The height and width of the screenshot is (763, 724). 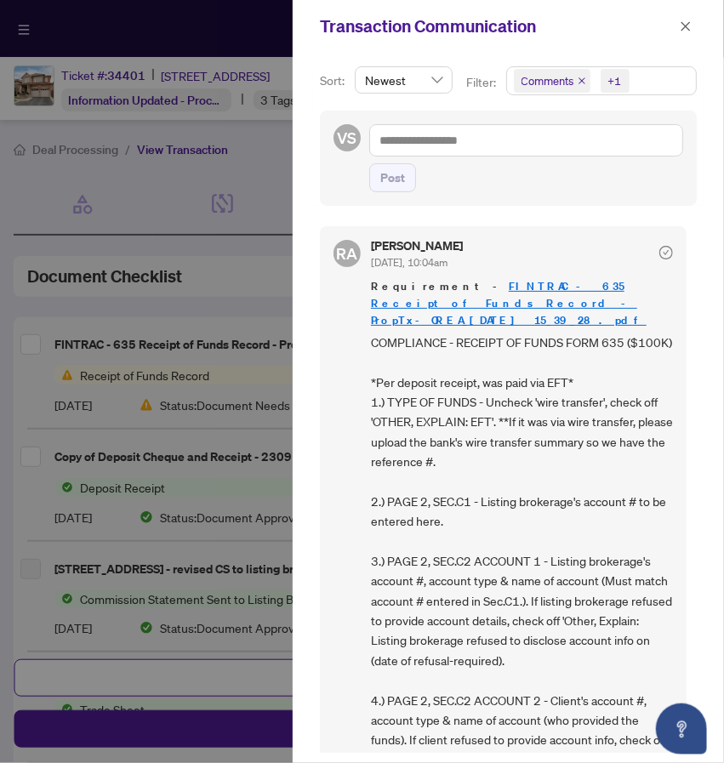 What do you see at coordinates (333, 81) in the screenshot?
I see `p: Sort:` at bounding box center [333, 81].